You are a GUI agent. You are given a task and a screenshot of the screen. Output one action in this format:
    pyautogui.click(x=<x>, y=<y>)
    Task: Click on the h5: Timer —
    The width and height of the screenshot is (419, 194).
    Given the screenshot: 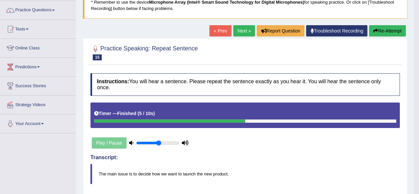 What is the action you would take?
    pyautogui.click(x=124, y=113)
    